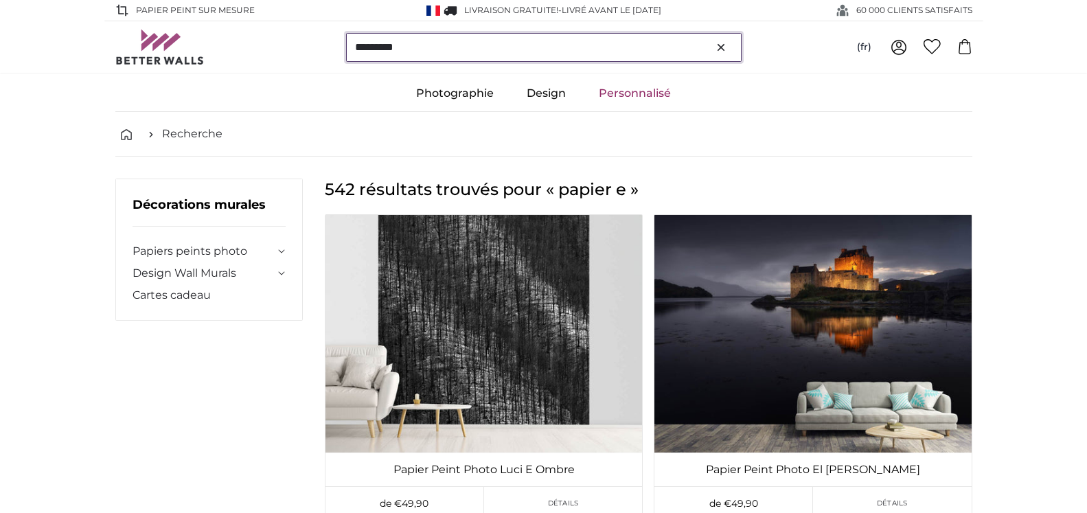 The width and height of the screenshot is (1087, 513). What do you see at coordinates (914, 10) in the screenshot?
I see `span: 60 000 CLIENTS SATISFAITS` at bounding box center [914, 10].